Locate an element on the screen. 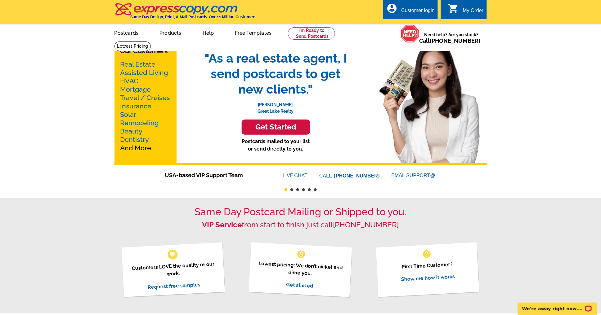 The width and height of the screenshot is (601, 315). i: account_circle is located at coordinates (392, 8).